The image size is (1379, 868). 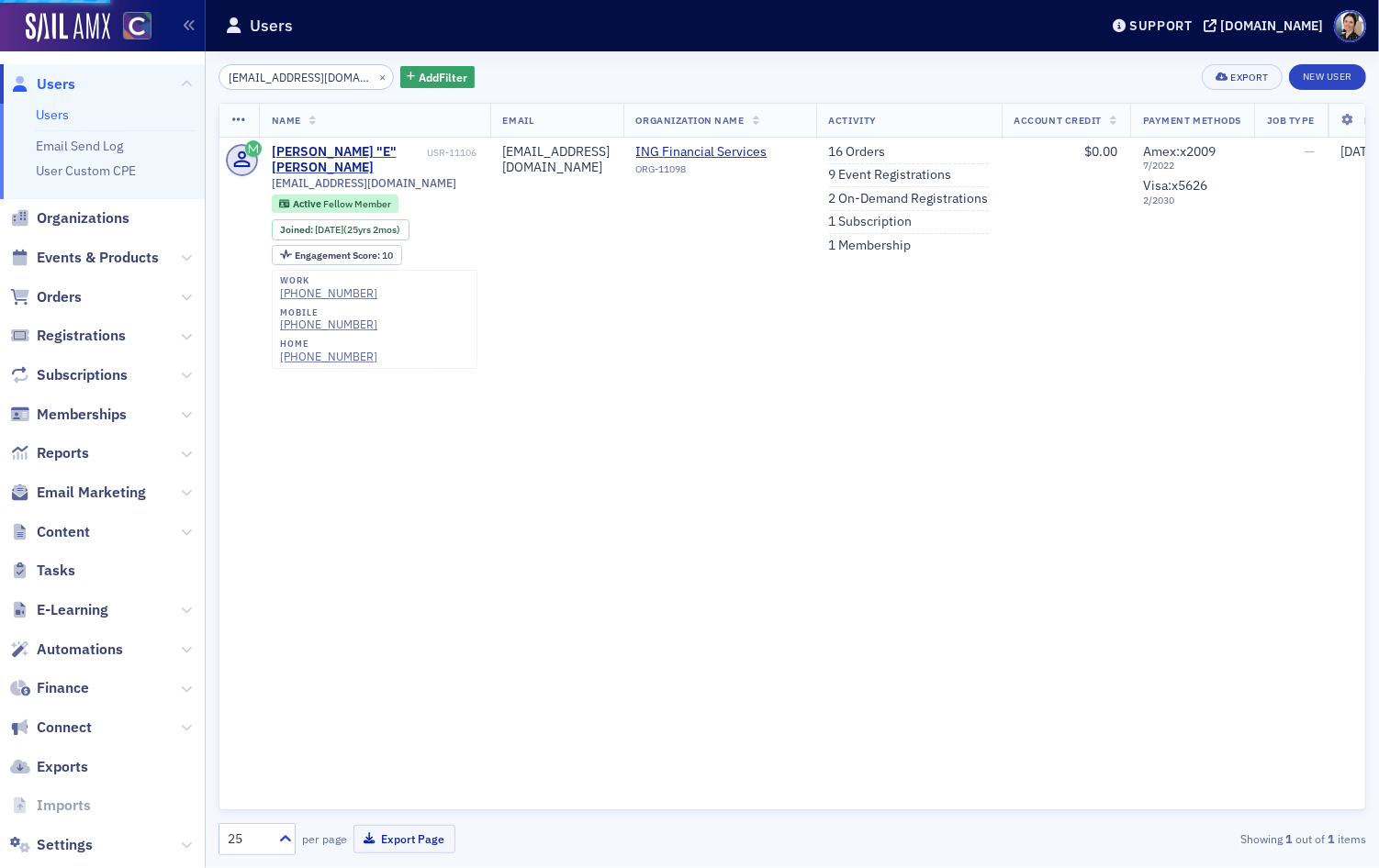 I want to click on span: Reports, so click(x=63, y=453).